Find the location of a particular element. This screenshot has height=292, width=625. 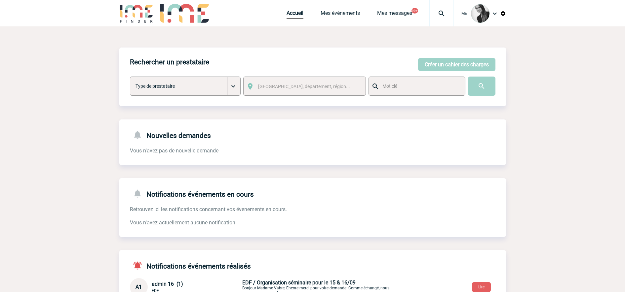

span: EDF / Organisation séminaire pour le 15 & 16/09 is located at coordinates (299, 283).